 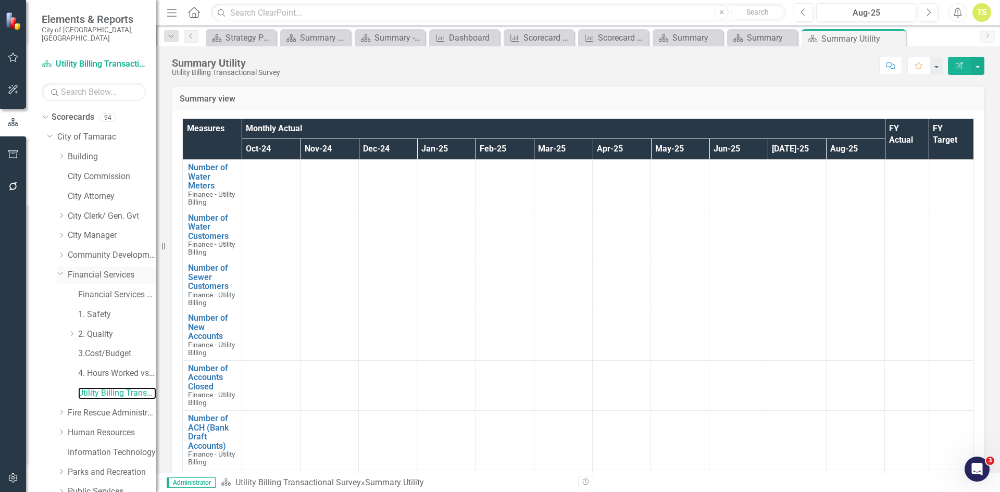 What do you see at coordinates (212, 227) in the screenshot?
I see `a: Number of Water Customers` at bounding box center [212, 227].